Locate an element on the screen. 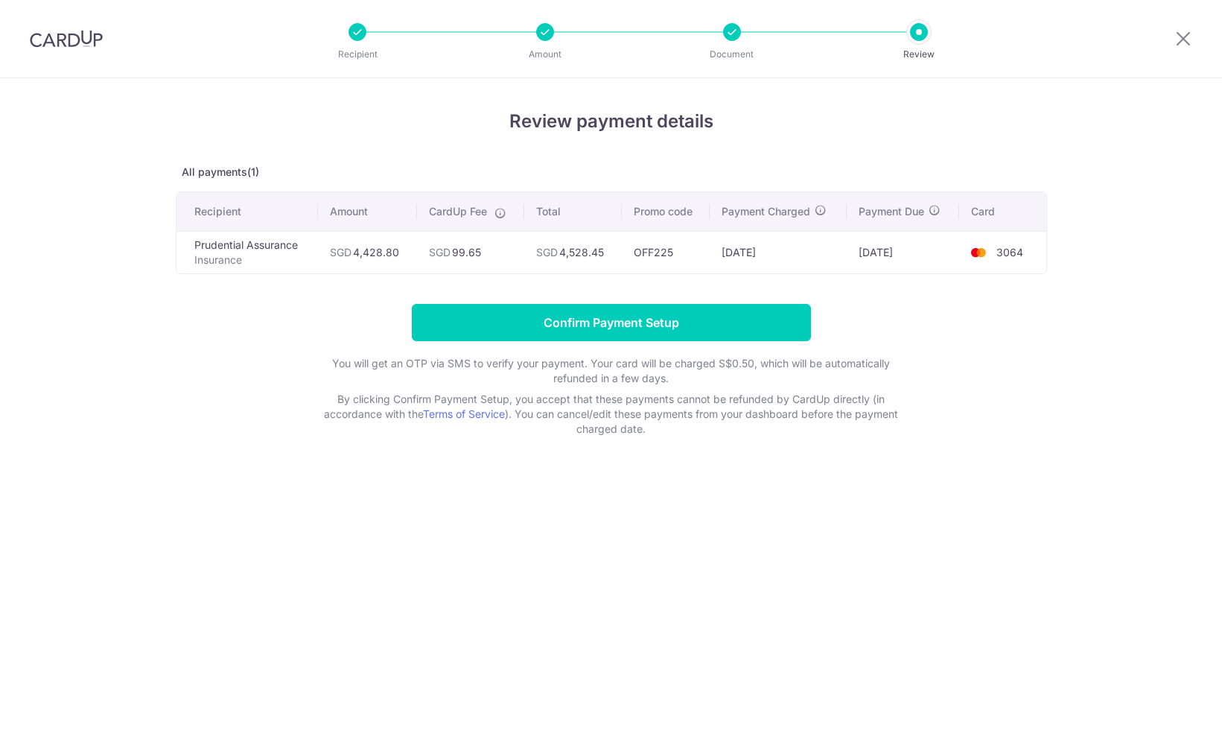 This screenshot has height=739, width=1222. input: Confirm Payment Setup is located at coordinates (611, 322).